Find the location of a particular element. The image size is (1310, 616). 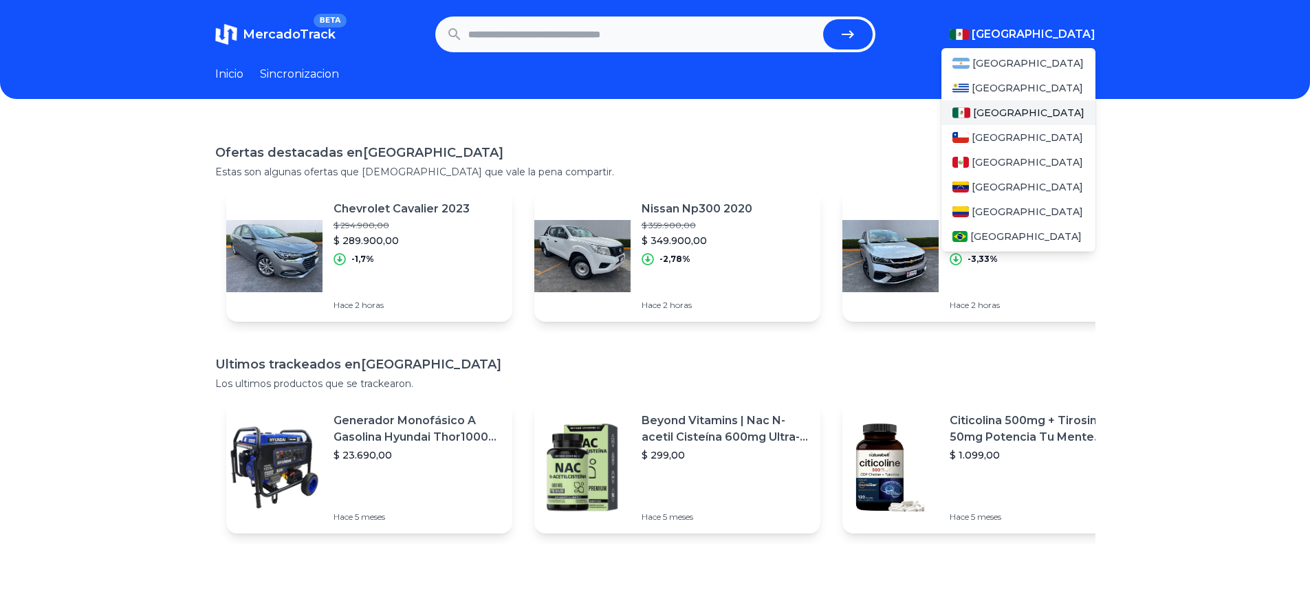

p: Nissan Np300 2020 is located at coordinates (697, 209).